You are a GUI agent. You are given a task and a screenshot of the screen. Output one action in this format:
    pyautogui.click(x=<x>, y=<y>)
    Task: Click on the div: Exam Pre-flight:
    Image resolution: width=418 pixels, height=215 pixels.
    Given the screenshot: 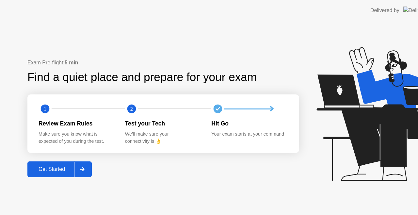 What is the action you would take?
    pyautogui.click(x=163, y=63)
    